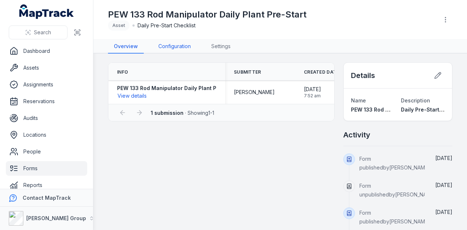 The width and height of the screenshot is (467, 230). Describe the element at coordinates (46, 51) in the screenshot. I see `a: Dashboard` at that location.